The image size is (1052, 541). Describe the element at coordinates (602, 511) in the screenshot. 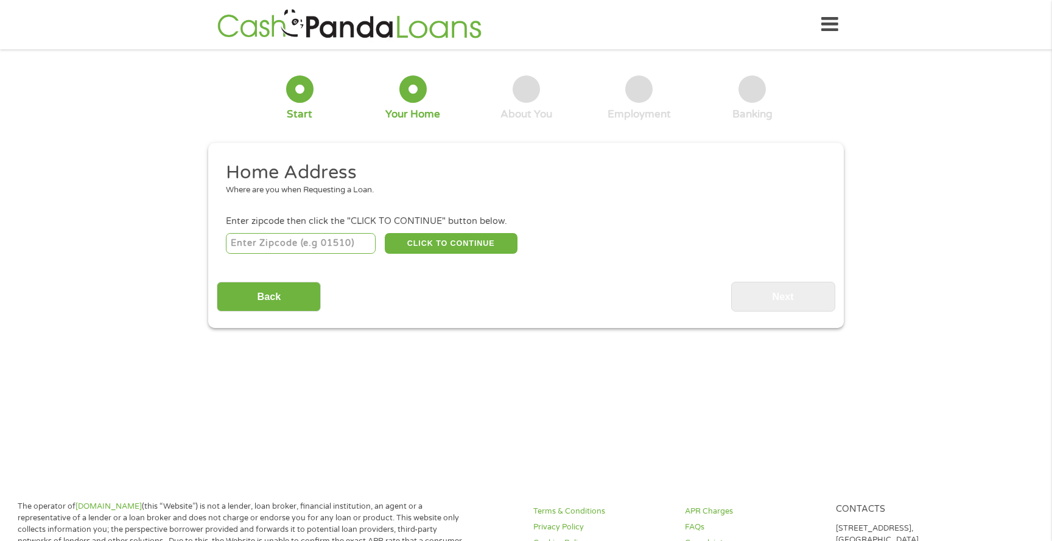

I see `a: Terms & Conditions` at that location.